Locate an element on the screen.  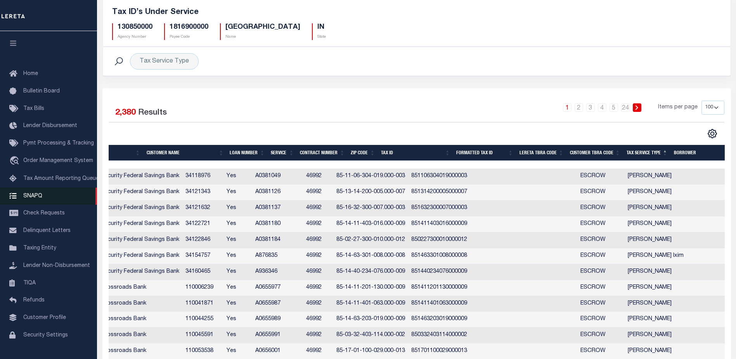
span: Lender Non-Disbursement is located at coordinates (57, 266).